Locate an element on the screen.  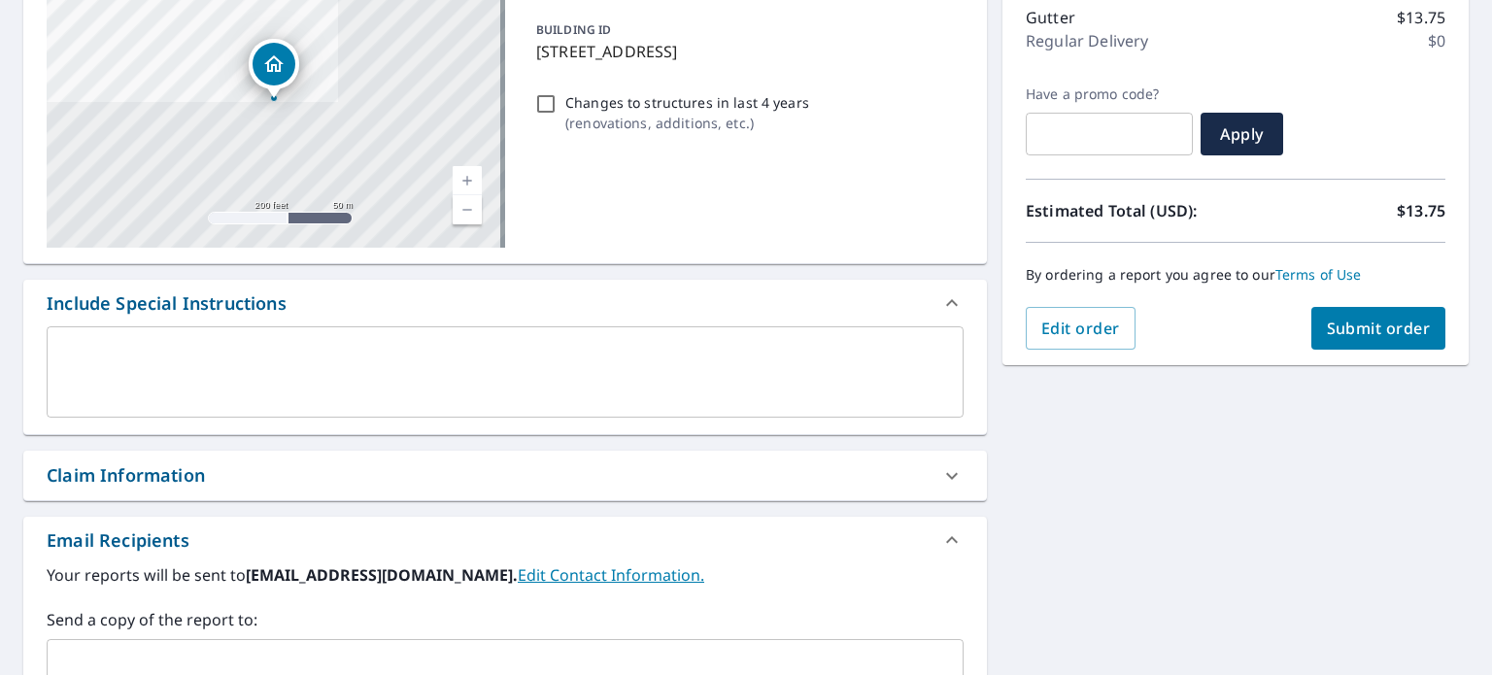
p: Estimated Total (USD): is located at coordinates (1130, 211).